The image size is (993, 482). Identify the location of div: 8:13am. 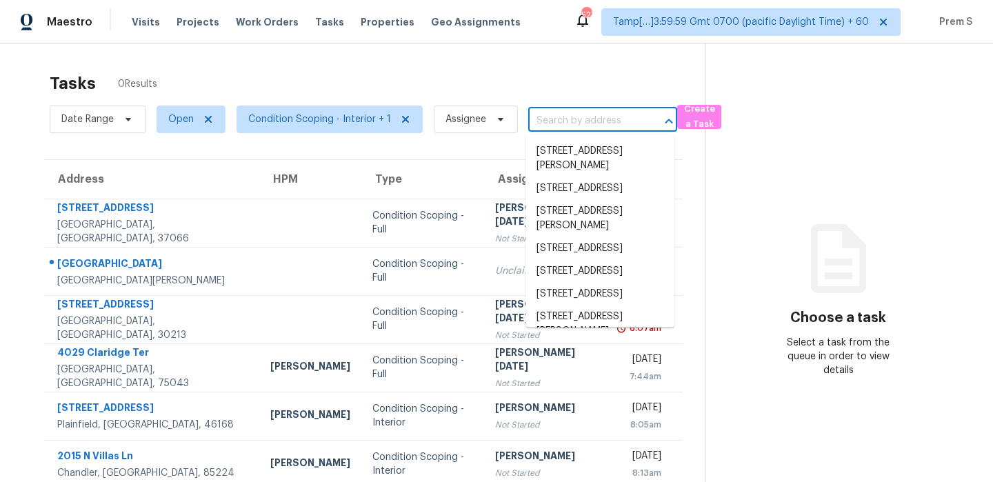
(641, 473).